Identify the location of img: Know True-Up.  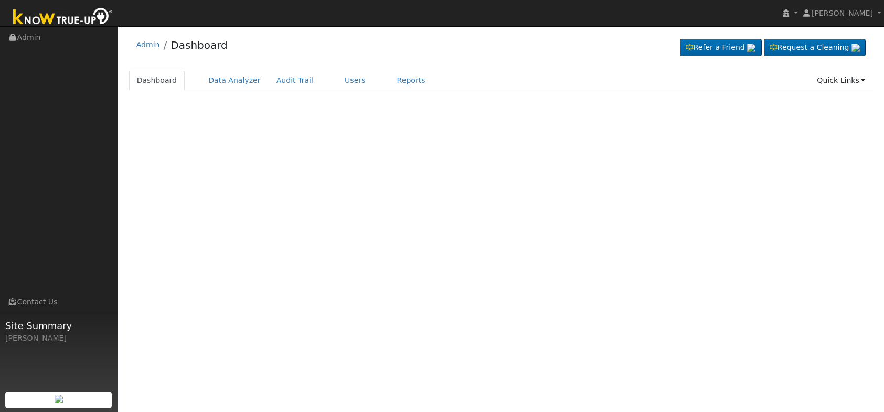
(63, 17).